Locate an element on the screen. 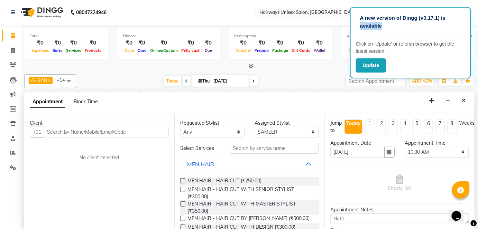  span: ADD NEW is located at coordinates (422, 81).